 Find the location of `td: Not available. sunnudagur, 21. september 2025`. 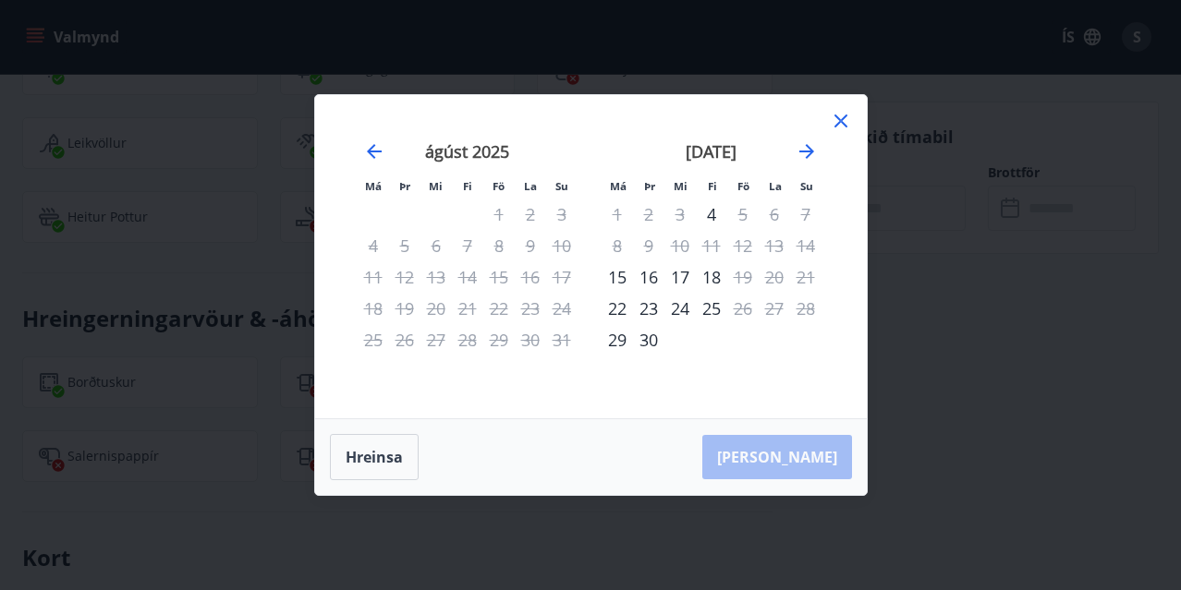

td: Not available. sunnudagur, 21. september 2025 is located at coordinates (806, 277).